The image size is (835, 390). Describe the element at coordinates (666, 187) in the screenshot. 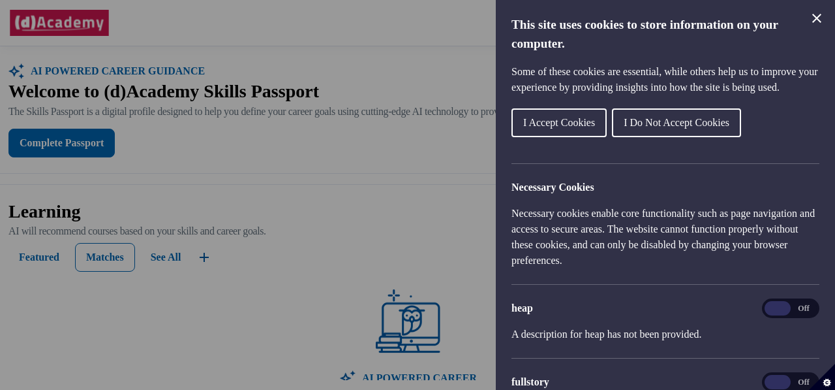

I see `h2: Necessary Cookies` at that location.